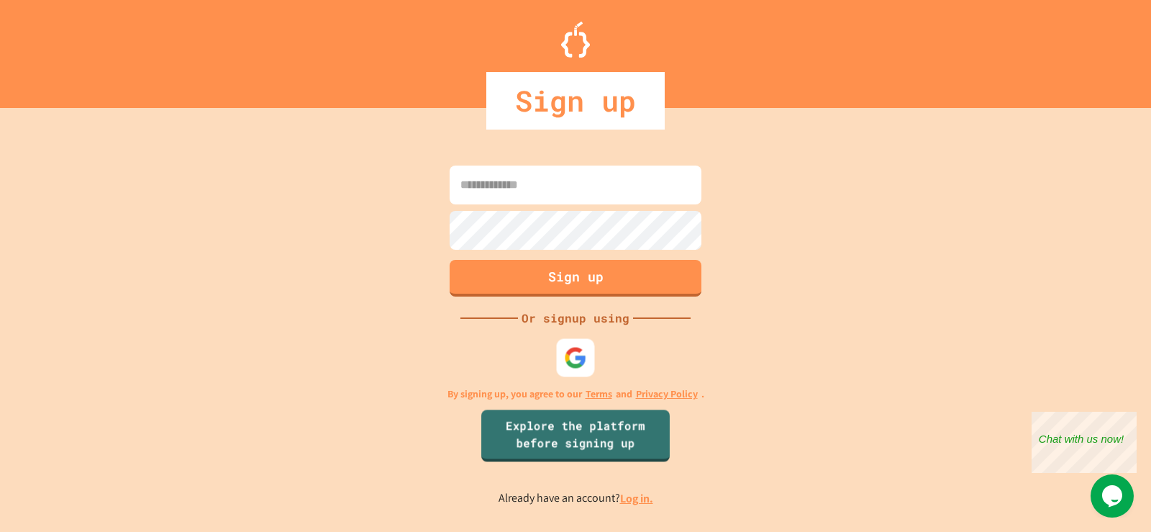  What do you see at coordinates (576, 435) in the screenshot?
I see `a: Explore the platform before signing up` at bounding box center [576, 435].